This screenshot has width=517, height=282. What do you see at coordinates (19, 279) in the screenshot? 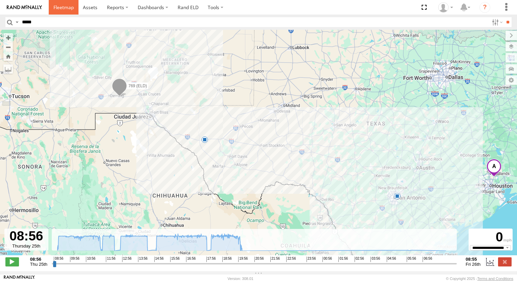
I see `a: Visit our Website` at bounding box center [19, 279].